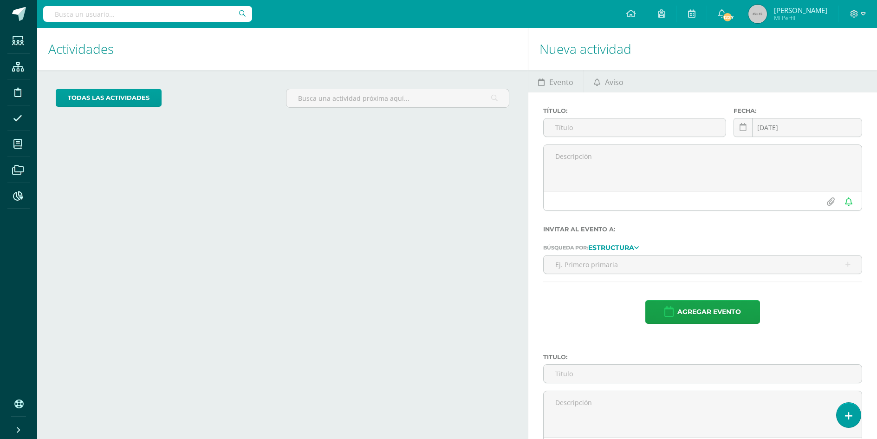  I want to click on span: Aviso, so click(614, 82).